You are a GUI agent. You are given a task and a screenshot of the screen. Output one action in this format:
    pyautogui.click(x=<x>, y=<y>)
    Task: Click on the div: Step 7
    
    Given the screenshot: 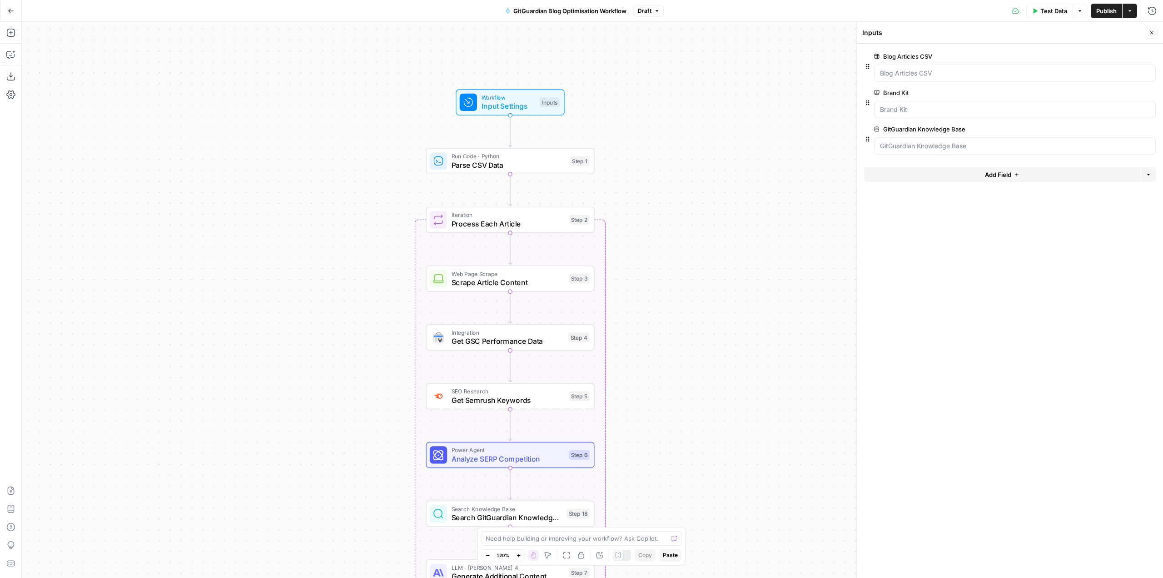 What is the action you would take?
    pyautogui.click(x=579, y=572)
    